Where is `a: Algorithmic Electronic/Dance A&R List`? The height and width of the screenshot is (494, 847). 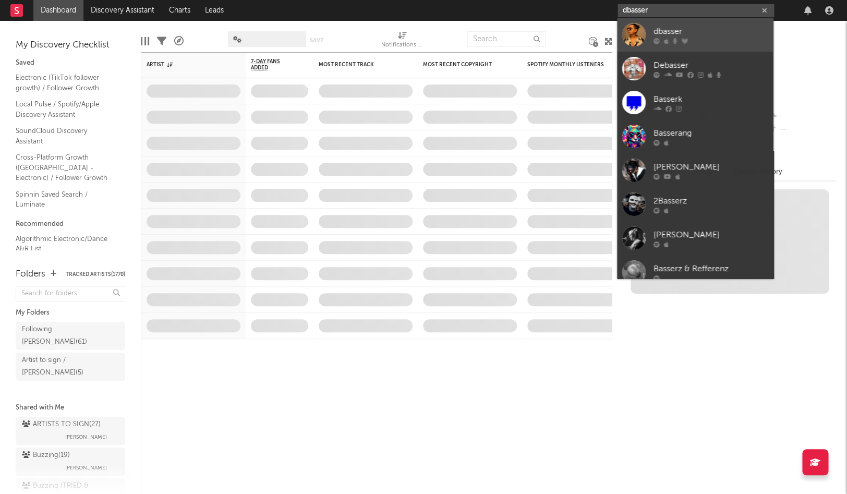
a: Algorithmic Electronic/Dance A&R List is located at coordinates (65, 244).